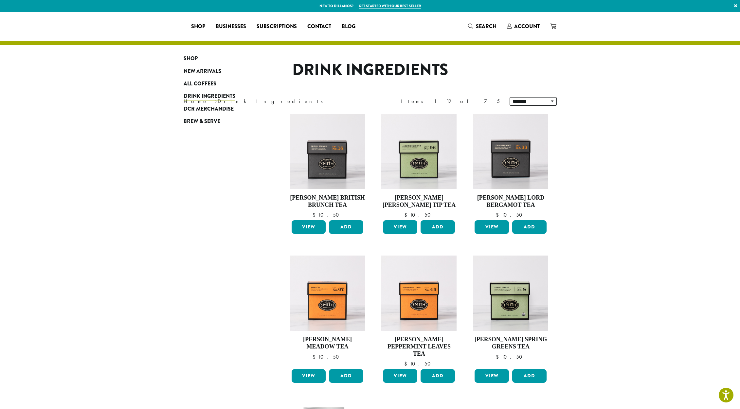  I want to click on nav: Breadcrumb, so click(272, 101).